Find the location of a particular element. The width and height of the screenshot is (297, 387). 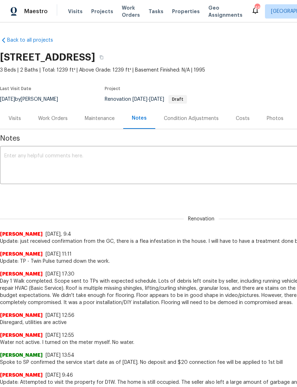

div: Maintenance is located at coordinates (100, 118).